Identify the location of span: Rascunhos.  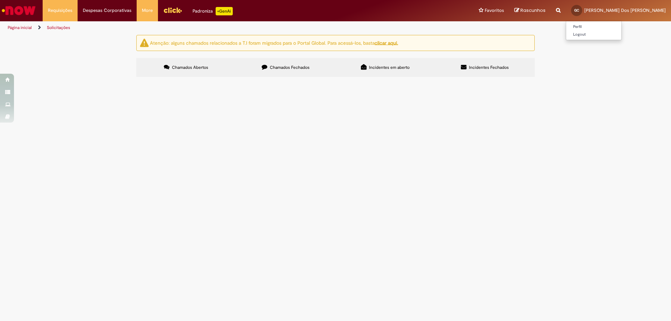
(533, 10).